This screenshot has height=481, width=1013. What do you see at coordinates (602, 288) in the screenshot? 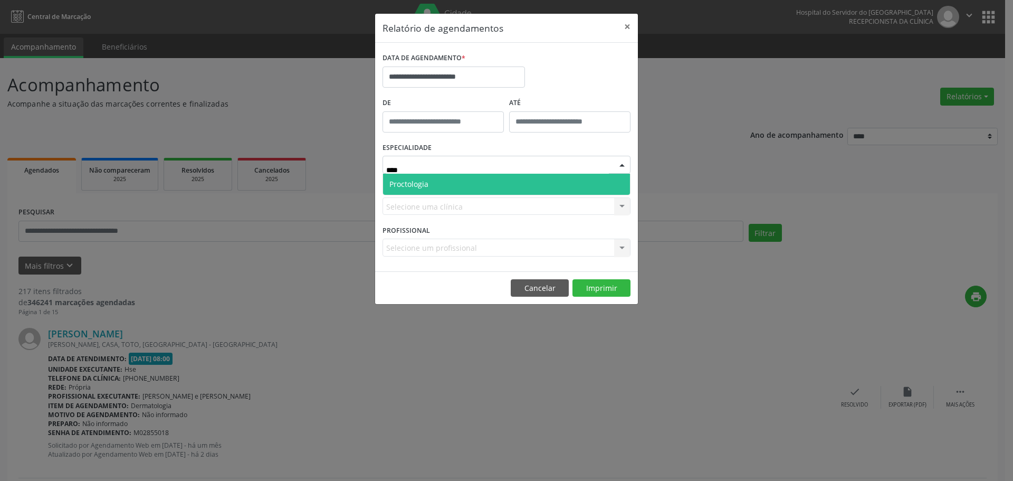
I see `button: Imprimir` at bounding box center [602, 288].